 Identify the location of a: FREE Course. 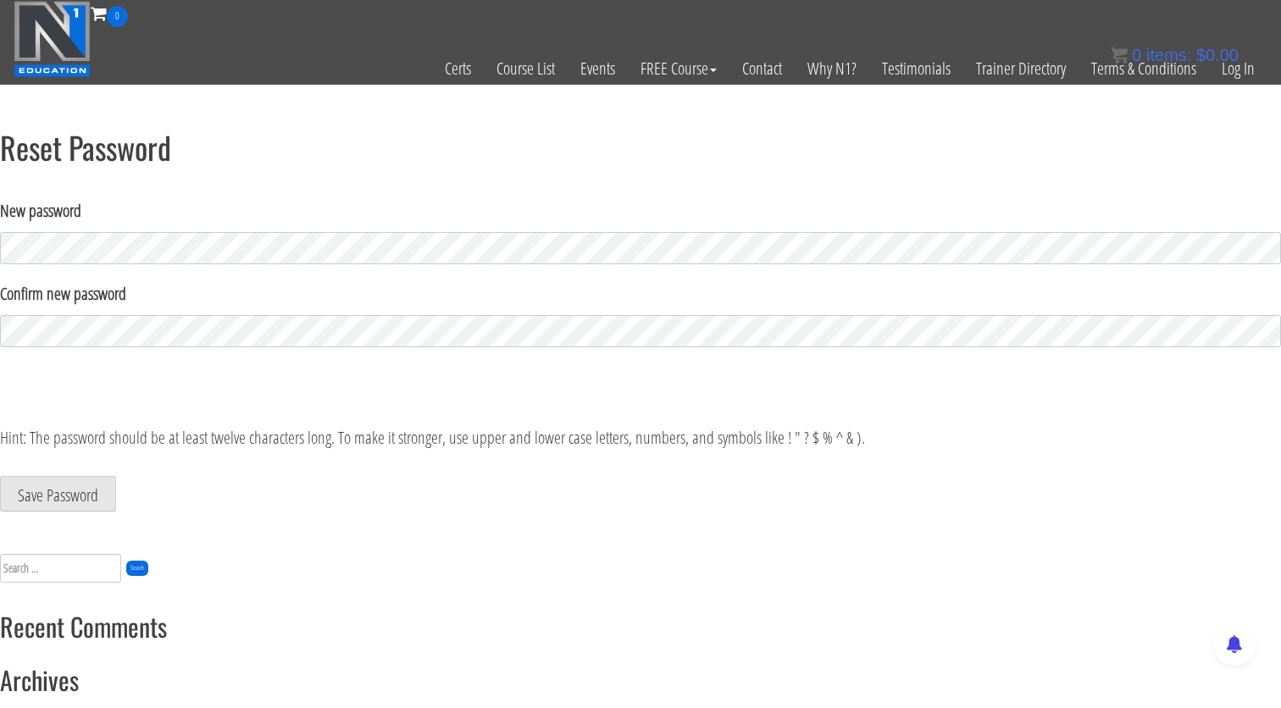
(678, 69).